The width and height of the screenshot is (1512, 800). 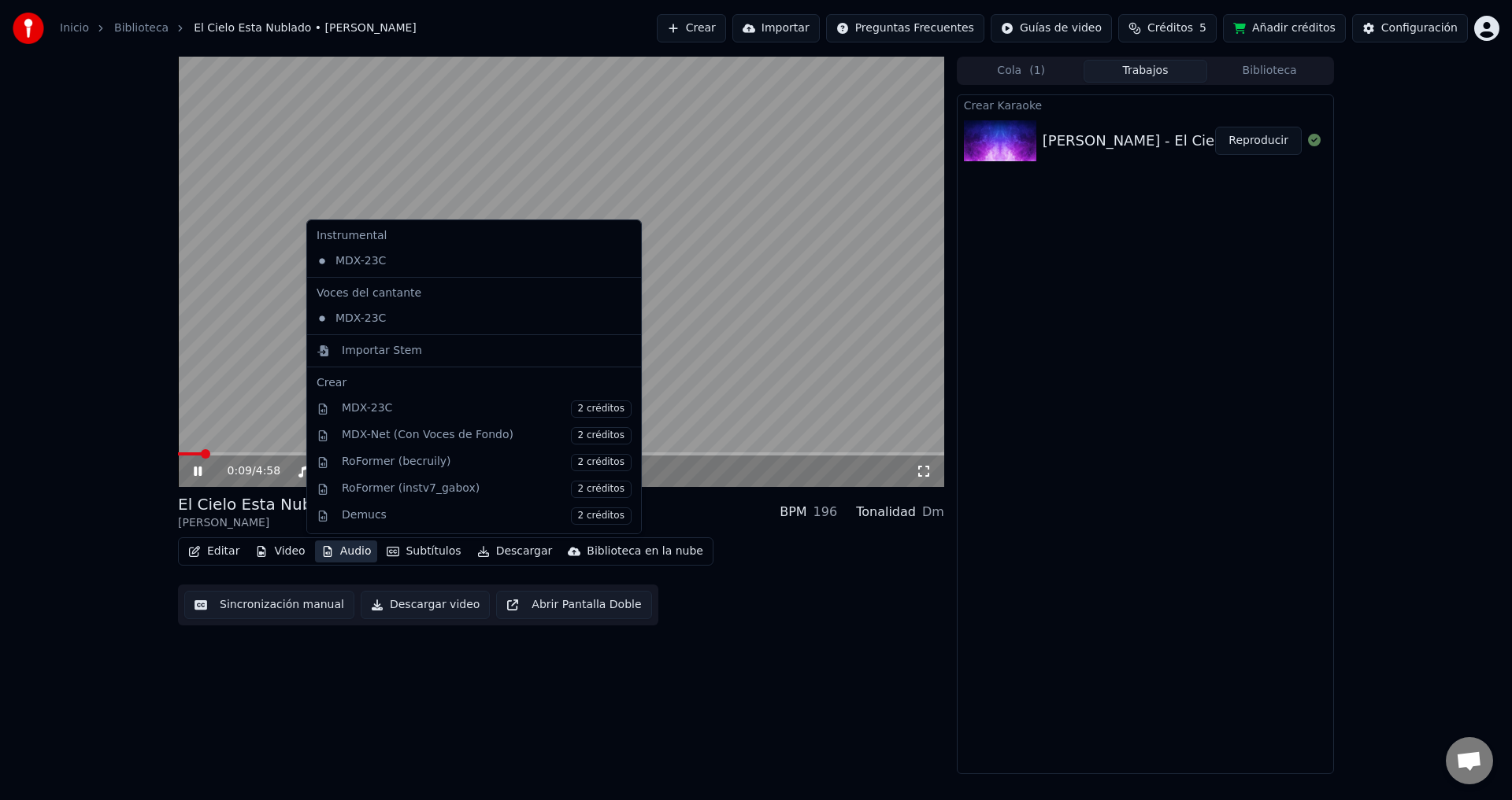 What do you see at coordinates (486, 489) in the screenshot?
I see `div: RoFormer (instv7_gabox)` at bounding box center [486, 489].